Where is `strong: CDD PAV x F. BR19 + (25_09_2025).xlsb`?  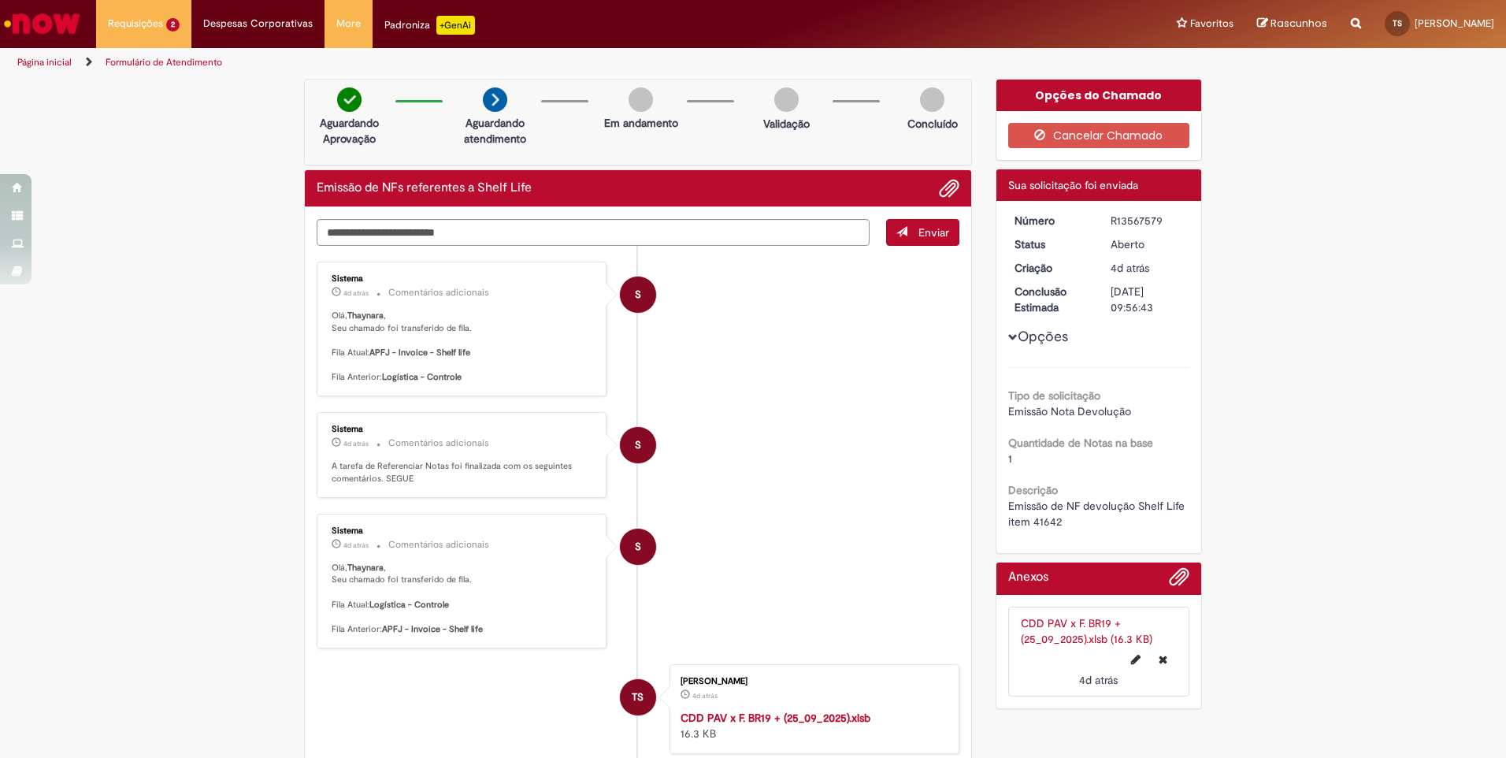 strong: CDD PAV x F. BR19 + (25_09_2025).xlsb is located at coordinates (775, 718).